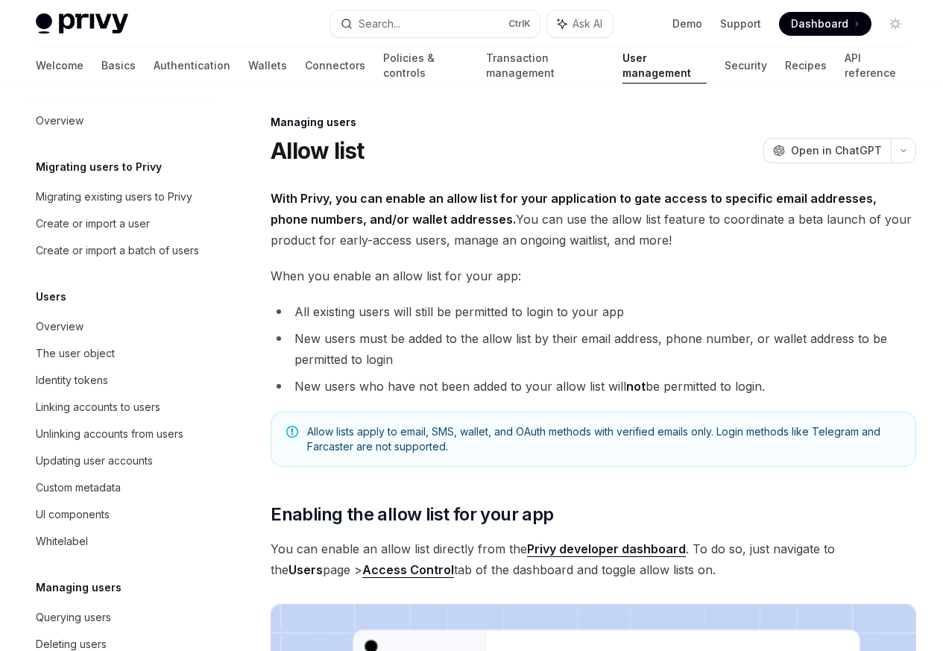 The width and height of the screenshot is (943, 651). I want to click on div: Whitelabel, so click(62, 541).